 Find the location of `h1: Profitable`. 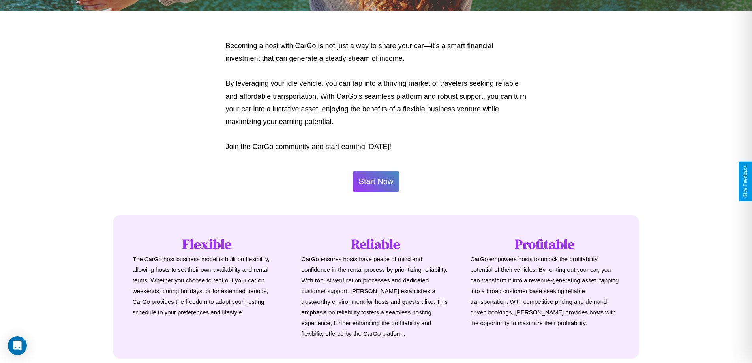

h1: Profitable is located at coordinates (544, 244).